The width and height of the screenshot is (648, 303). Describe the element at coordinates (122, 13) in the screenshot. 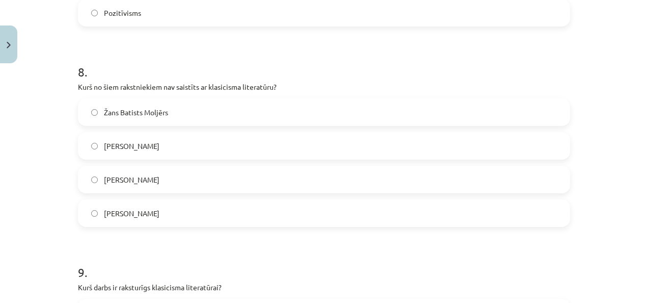

I see `span: Pozitīvisms` at that location.